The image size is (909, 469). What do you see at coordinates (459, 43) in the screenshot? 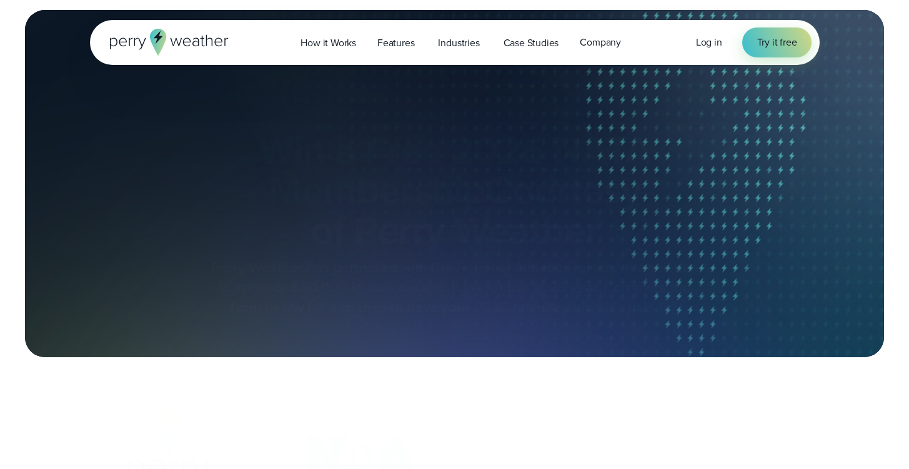
I see `span: Industries` at bounding box center [459, 43].